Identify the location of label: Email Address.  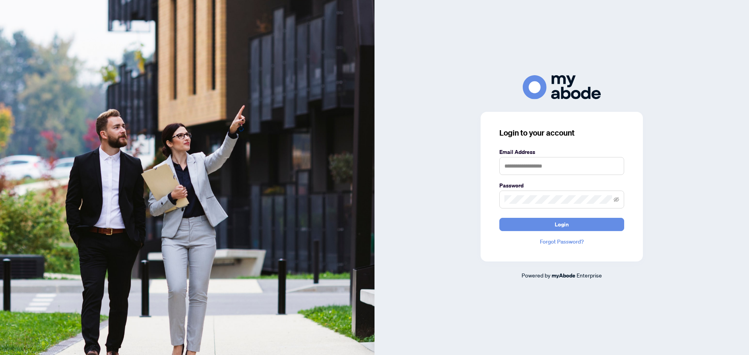
(562, 152).